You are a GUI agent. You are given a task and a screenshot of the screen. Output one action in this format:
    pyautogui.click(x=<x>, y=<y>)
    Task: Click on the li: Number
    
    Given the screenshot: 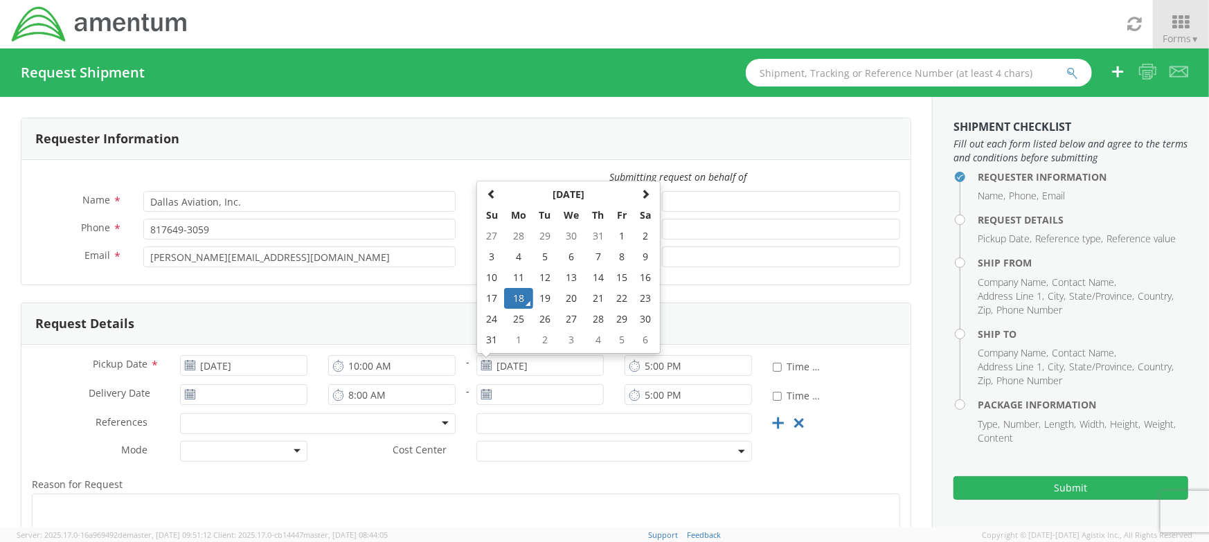 What is the action you would take?
    pyautogui.click(x=1022, y=425)
    